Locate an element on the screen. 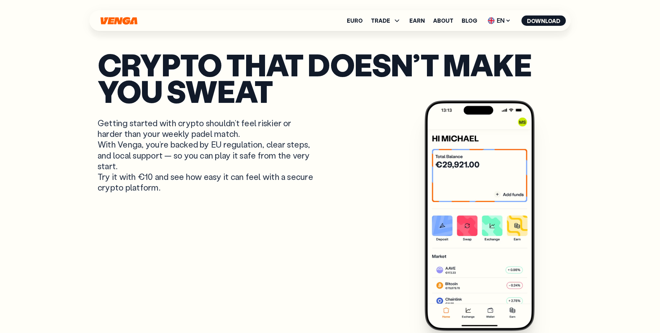 Image resolution: width=660 pixels, height=333 pixels. a: Euro is located at coordinates (355, 21).